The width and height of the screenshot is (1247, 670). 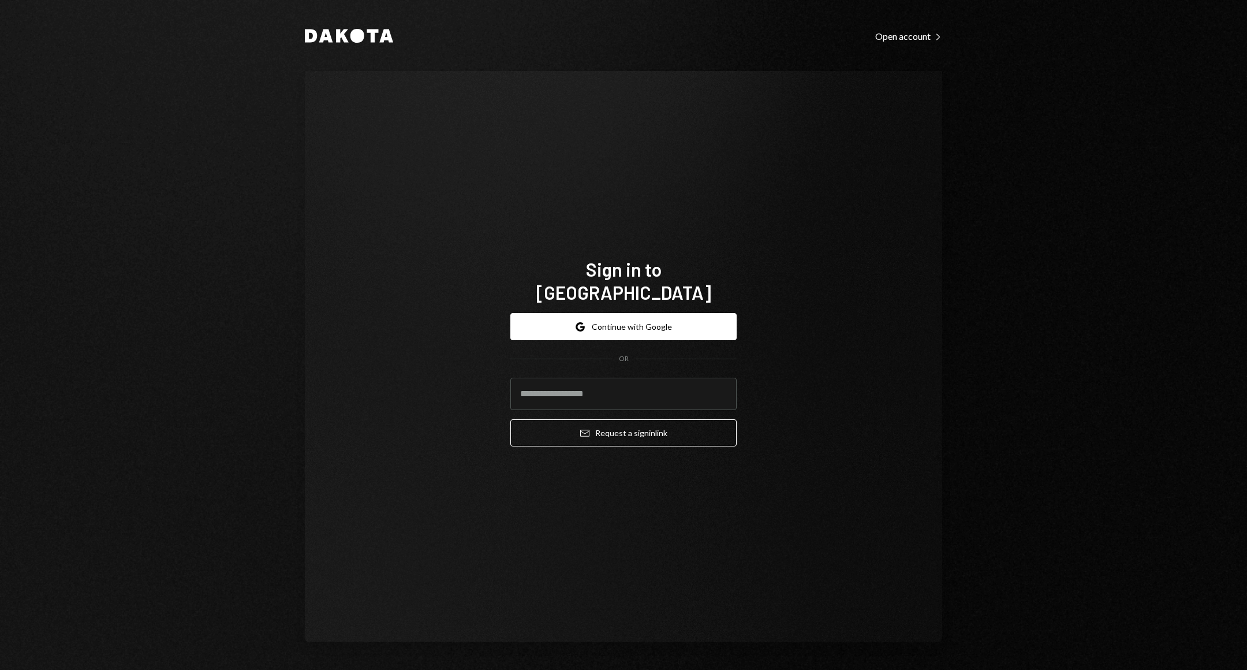 What do you see at coordinates (623, 358) in the screenshot?
I see `div: OR` at bounding box center [623, 358].